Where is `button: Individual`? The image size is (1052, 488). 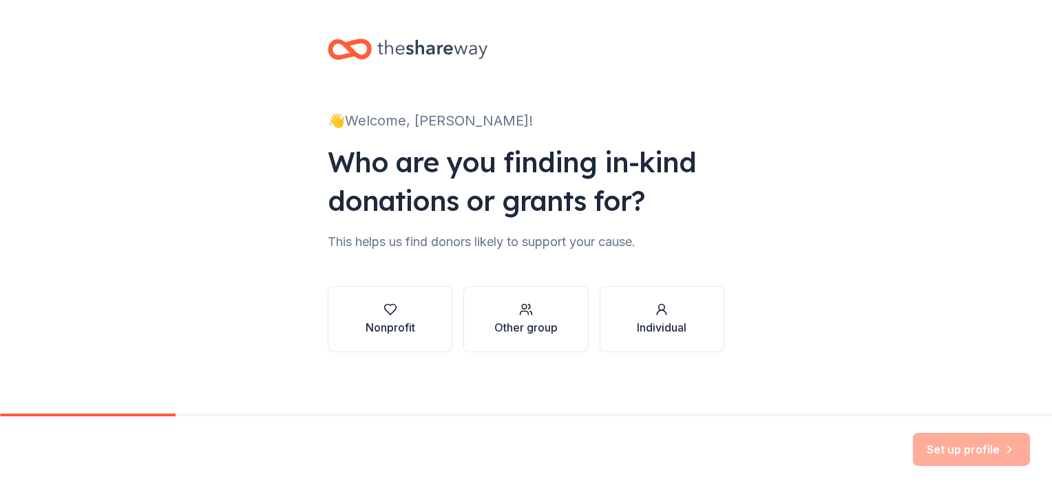 button: Individual is located at coordinates (662, 319).